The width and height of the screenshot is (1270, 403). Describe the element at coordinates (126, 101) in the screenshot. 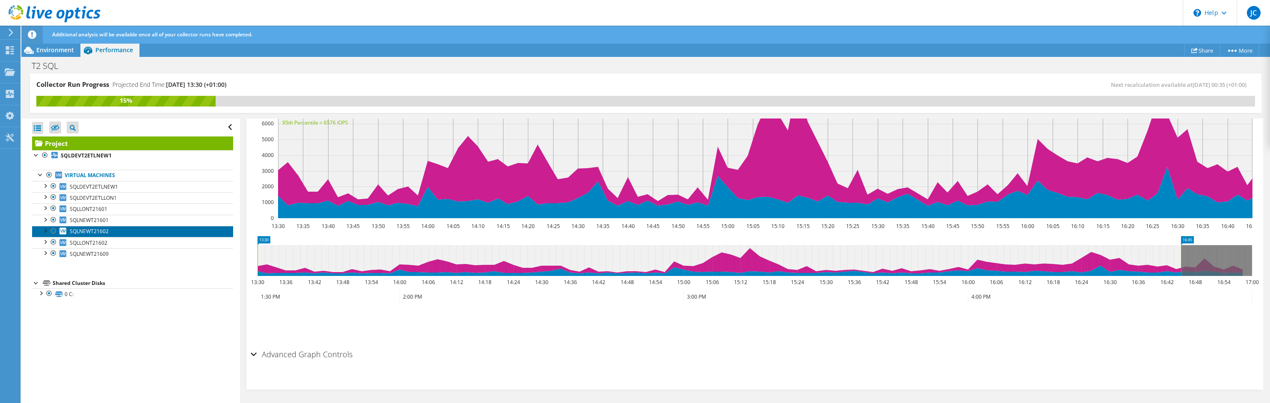

I see `div: 15%` at that location.